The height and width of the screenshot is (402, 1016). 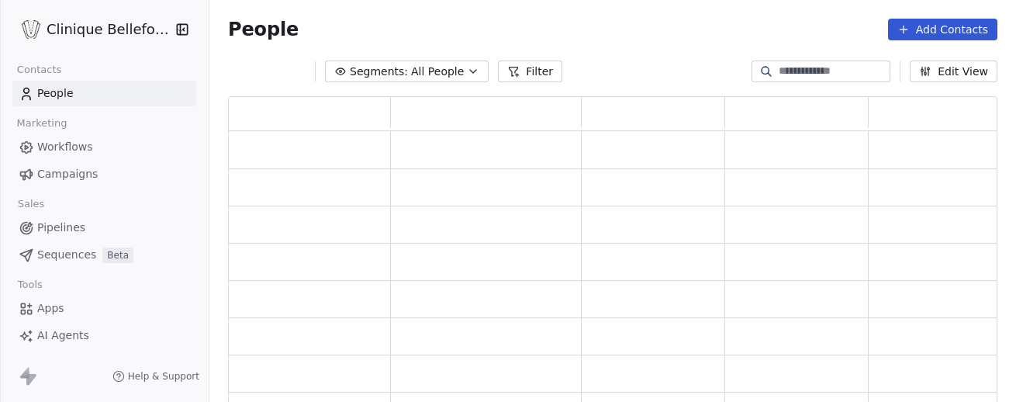 I want to click on button: Edit View, so click(x=953, y=71).